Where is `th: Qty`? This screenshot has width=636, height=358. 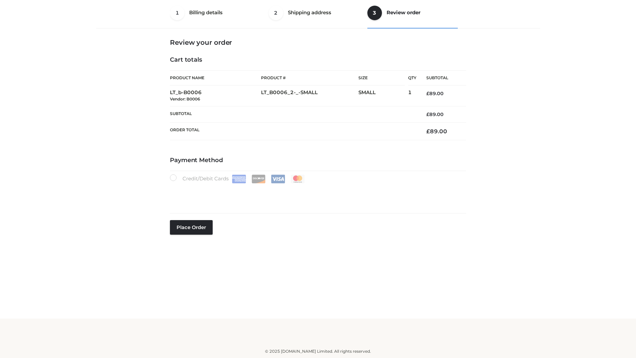
th: Qty is located at coordinates (412, 78).